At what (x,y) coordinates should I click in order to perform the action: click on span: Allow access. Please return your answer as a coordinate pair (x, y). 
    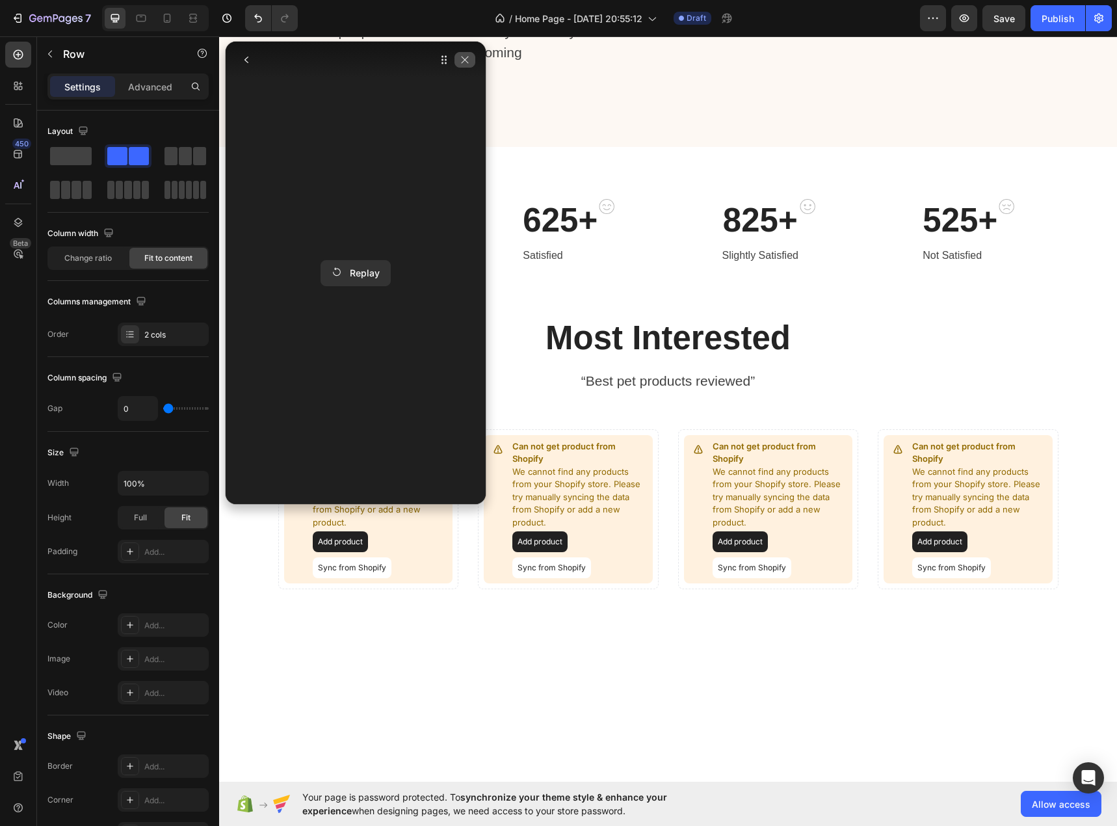
    Looking at the image, I should click on (1061, 804).